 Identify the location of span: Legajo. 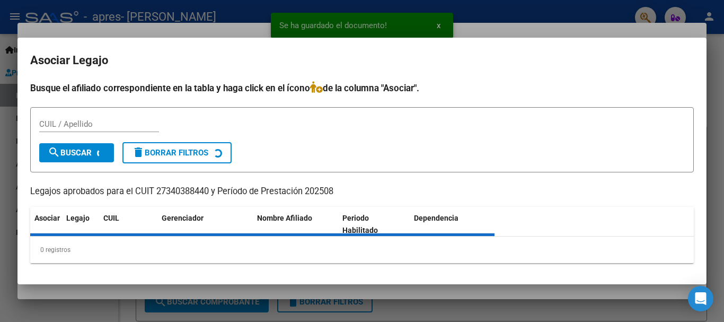
(78, 218).